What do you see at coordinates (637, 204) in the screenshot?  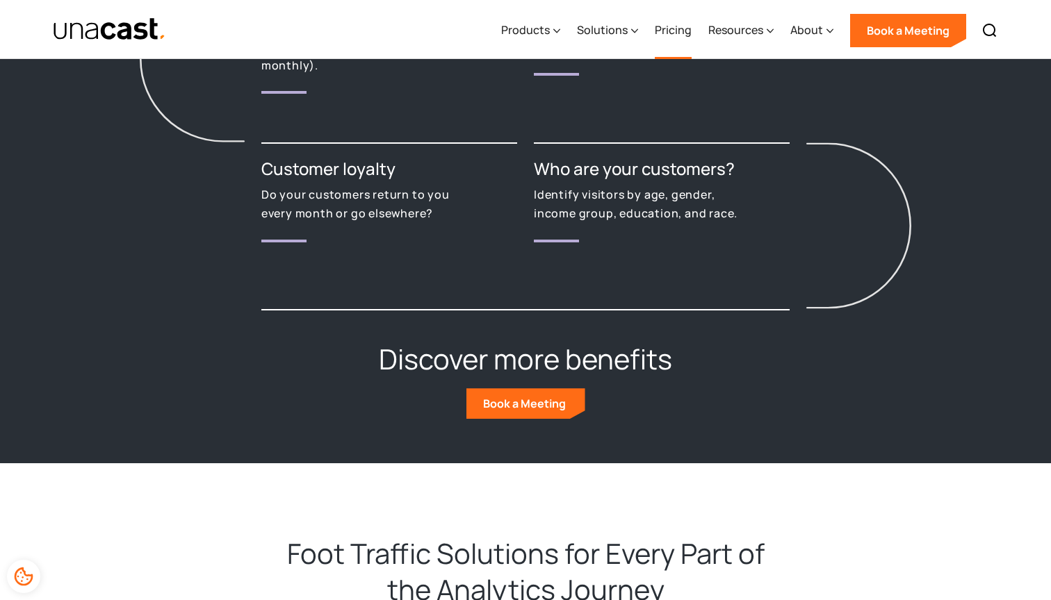 I see `p: Identify visitors by age, gender, income group, education, and race.` at bounding box center [637, 204].